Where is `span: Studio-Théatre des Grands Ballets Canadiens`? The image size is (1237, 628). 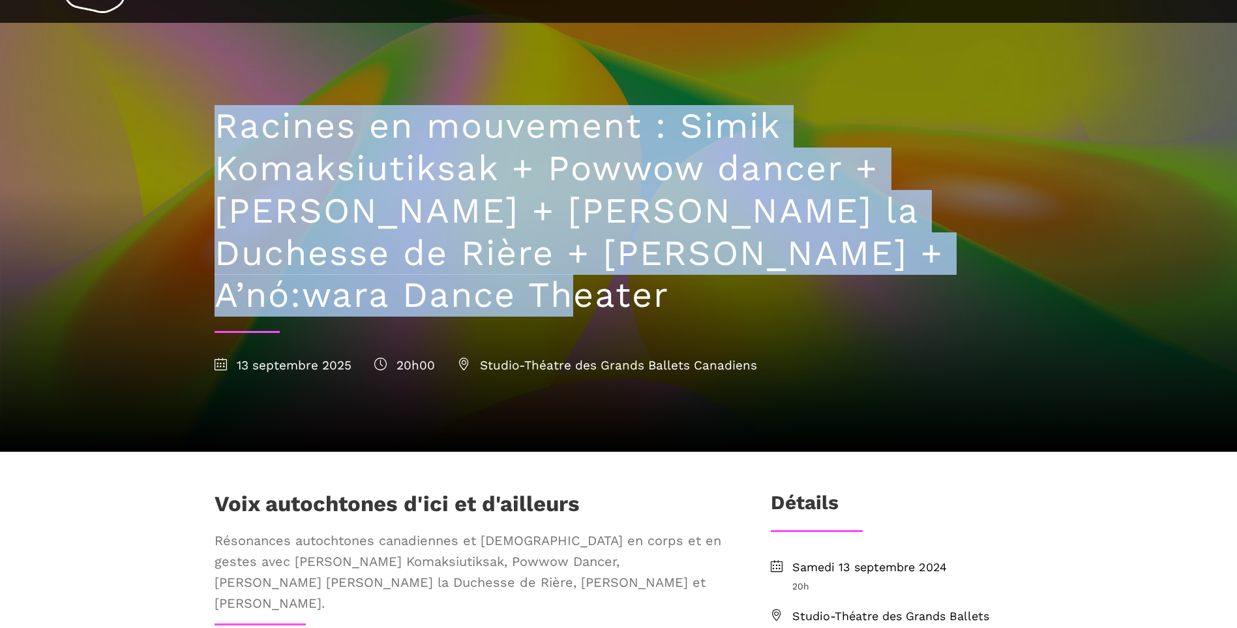
span: Studio-Théatre des Grands Ballets Canadiens is located at coordinates (607, 365).